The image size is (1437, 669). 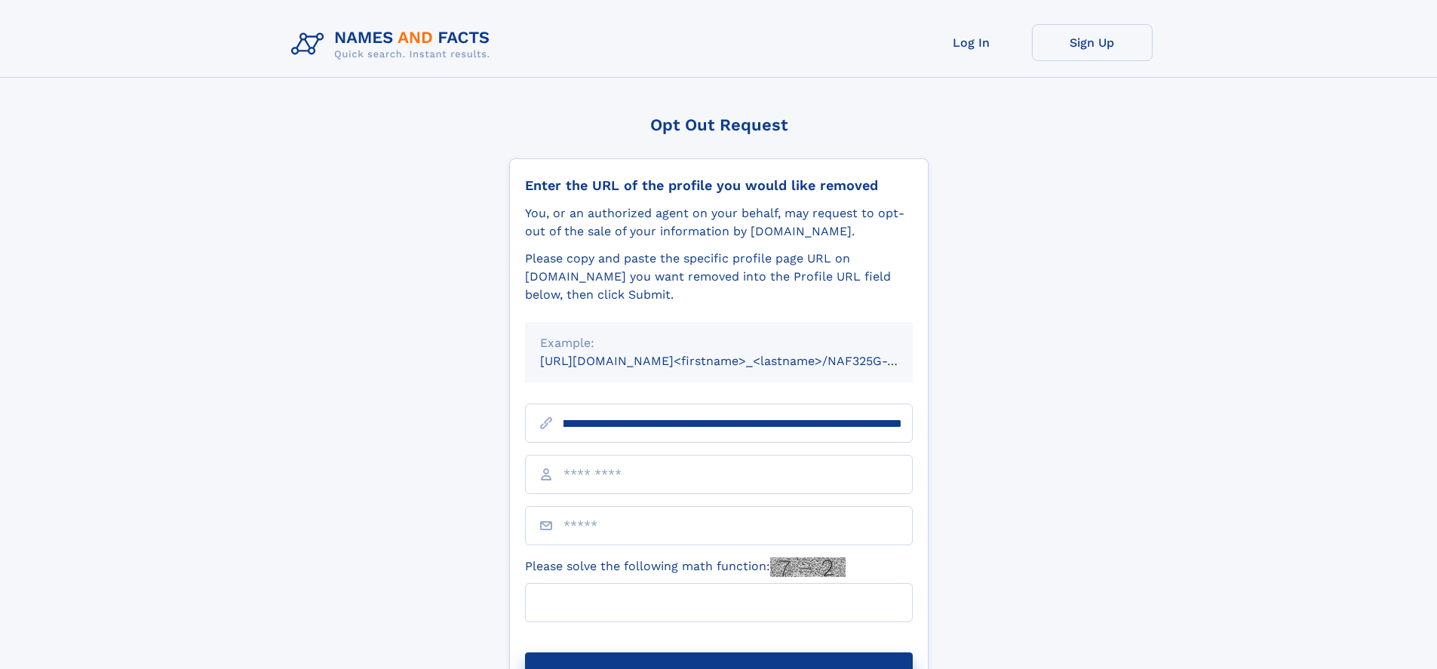 I want to click on div: Example:, so click(x=719, y=343).